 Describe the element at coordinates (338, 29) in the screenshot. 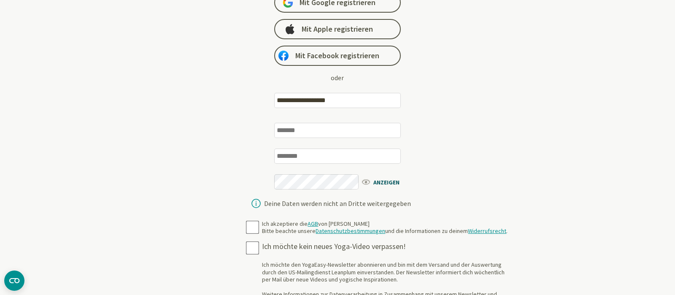

I see `a: Mit Apple registrieren` at that location.